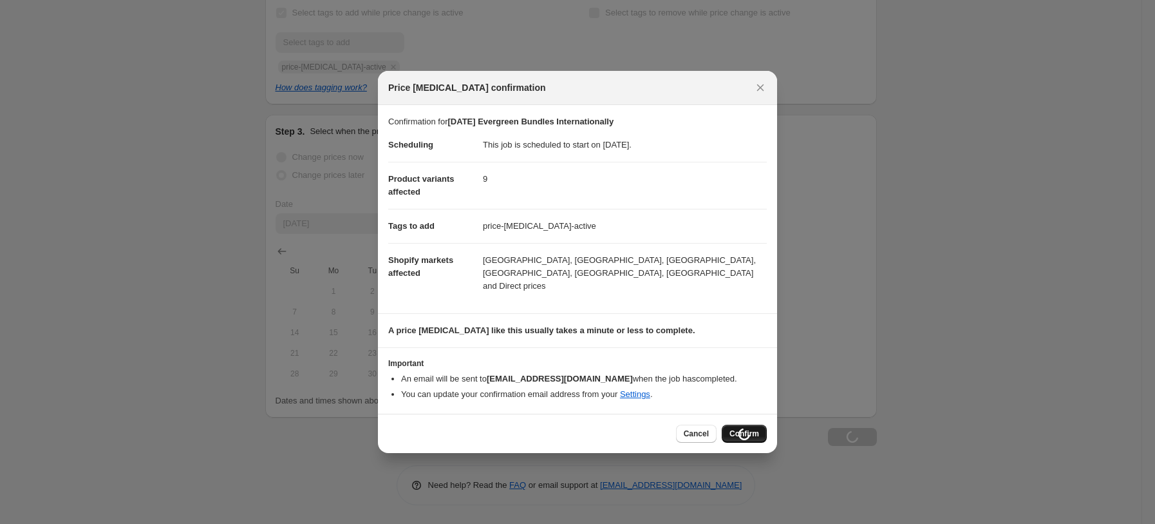  Describe the element at coordinates (625, 178) in the screenshot. I see `dd: 9` at that location.